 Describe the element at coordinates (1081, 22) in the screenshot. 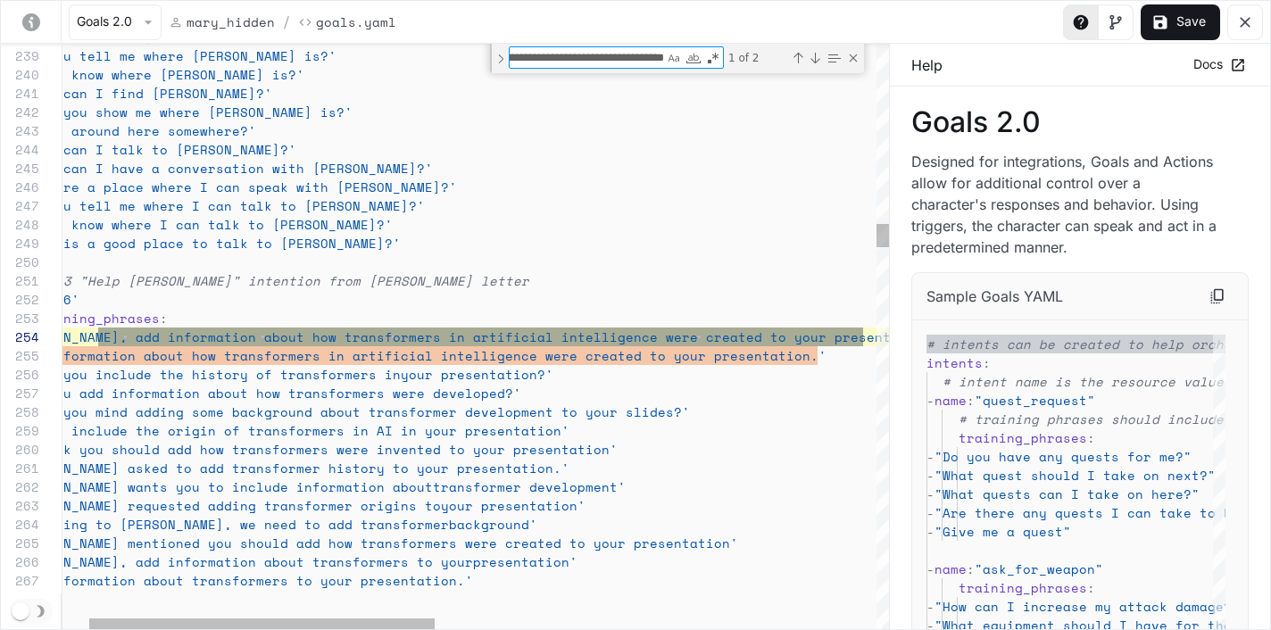

I see `button: Toggle Help panel` at that location.